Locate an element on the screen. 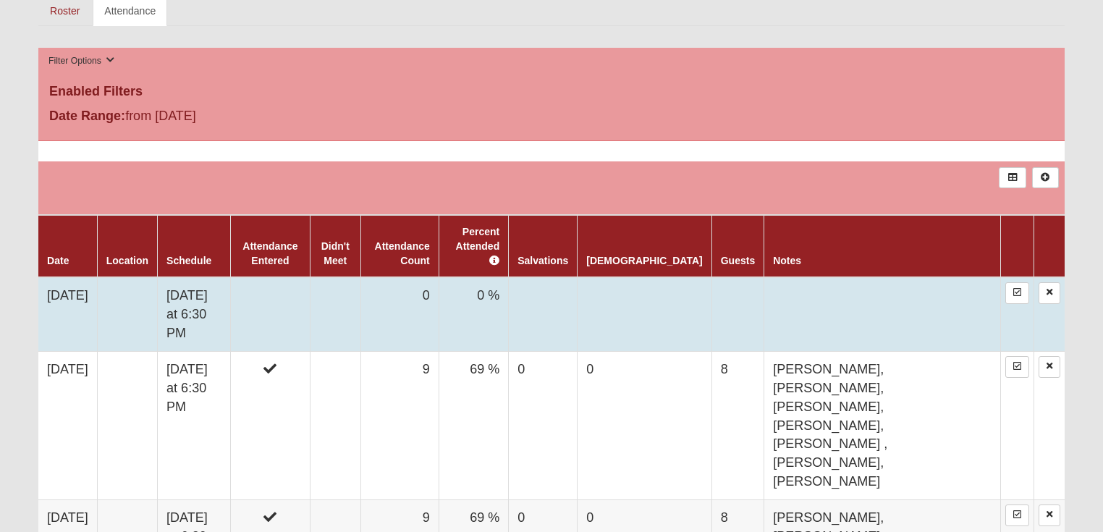  td: 8 is located at coordinates (738, 426).